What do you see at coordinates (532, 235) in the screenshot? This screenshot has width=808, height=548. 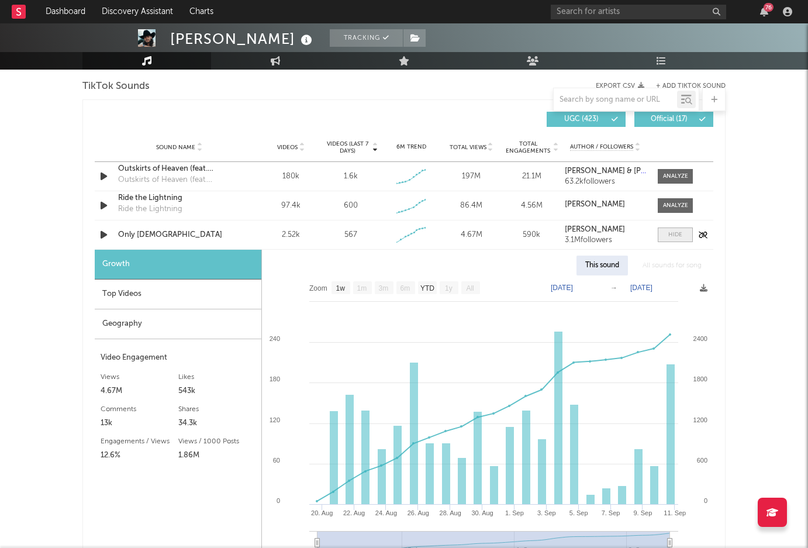 I see `div: 590k` at bounding box center [532, 235].